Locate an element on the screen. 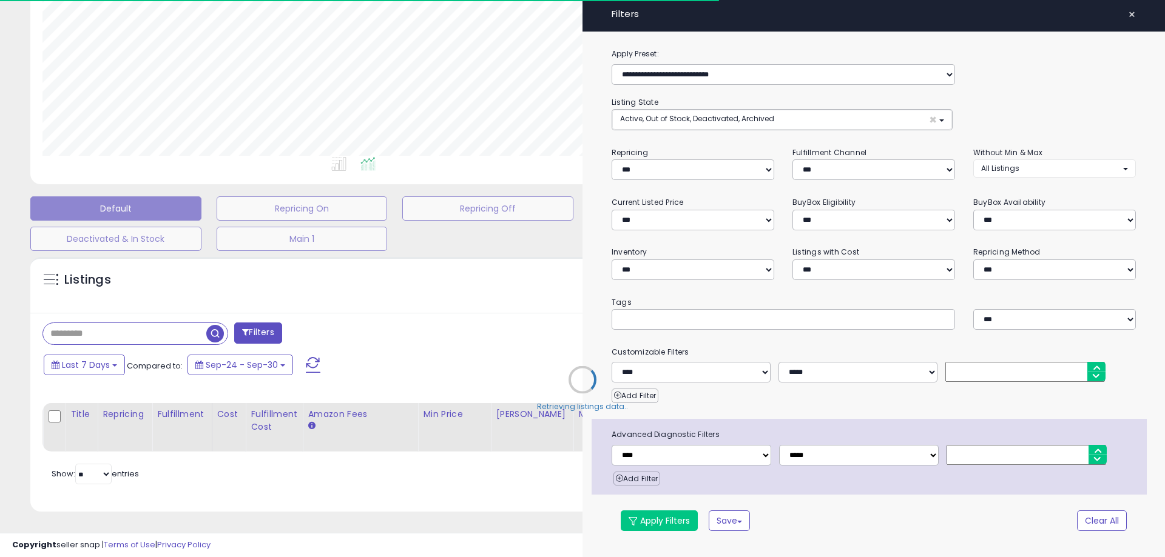 The image size is (1165, 557). small: Repricing Method is located at coordinates (1006, 252).